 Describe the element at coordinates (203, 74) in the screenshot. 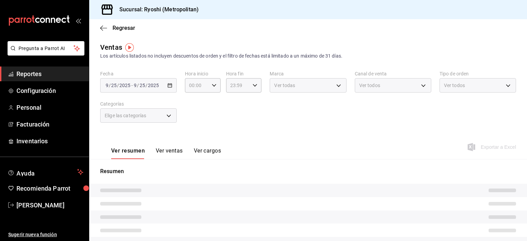

I see `label: Hora inicio` at that location.